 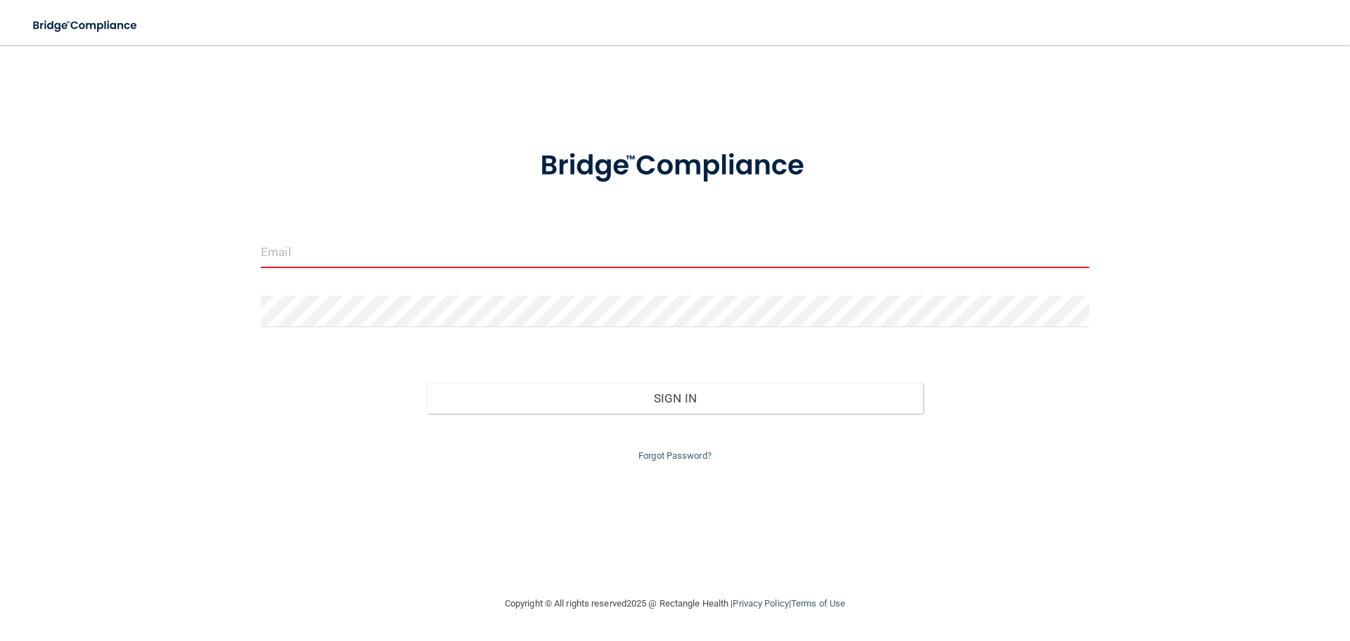 I want to click on div: Copyright © All rights reserved 2025 @ Rectangle Health | |, so click(x=675, y=603).